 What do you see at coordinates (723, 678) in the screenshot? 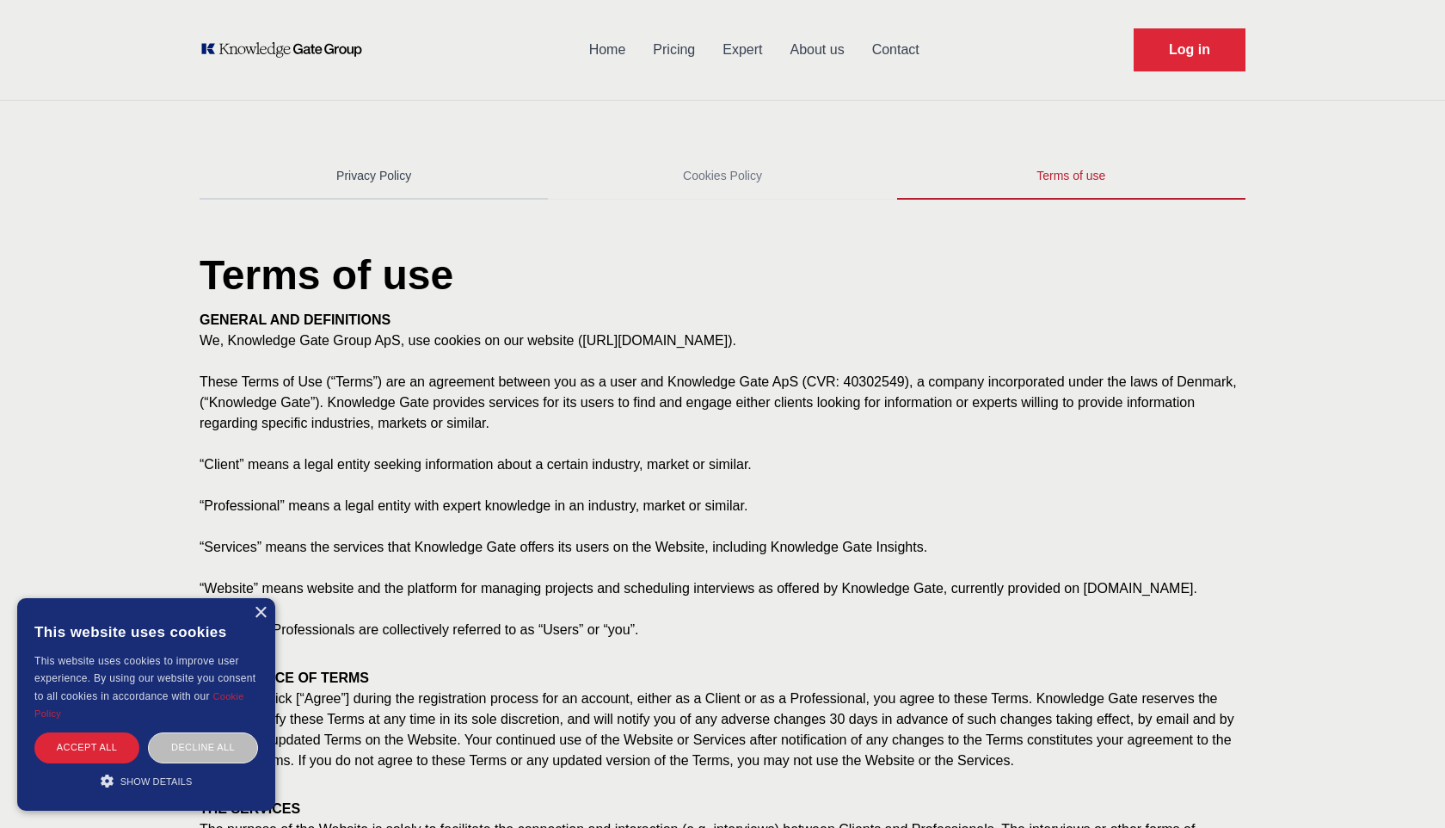
I see `h2: ACCEPTANCE OF TERMS` at bounding box center [723, 678].